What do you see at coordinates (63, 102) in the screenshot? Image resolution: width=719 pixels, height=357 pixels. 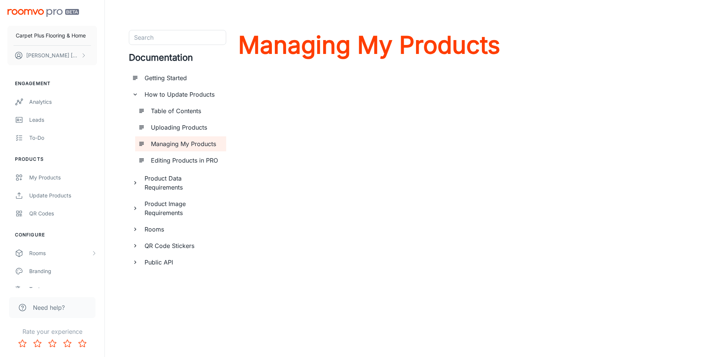 I see `div: Analytics` at bounding box center [63, 102].